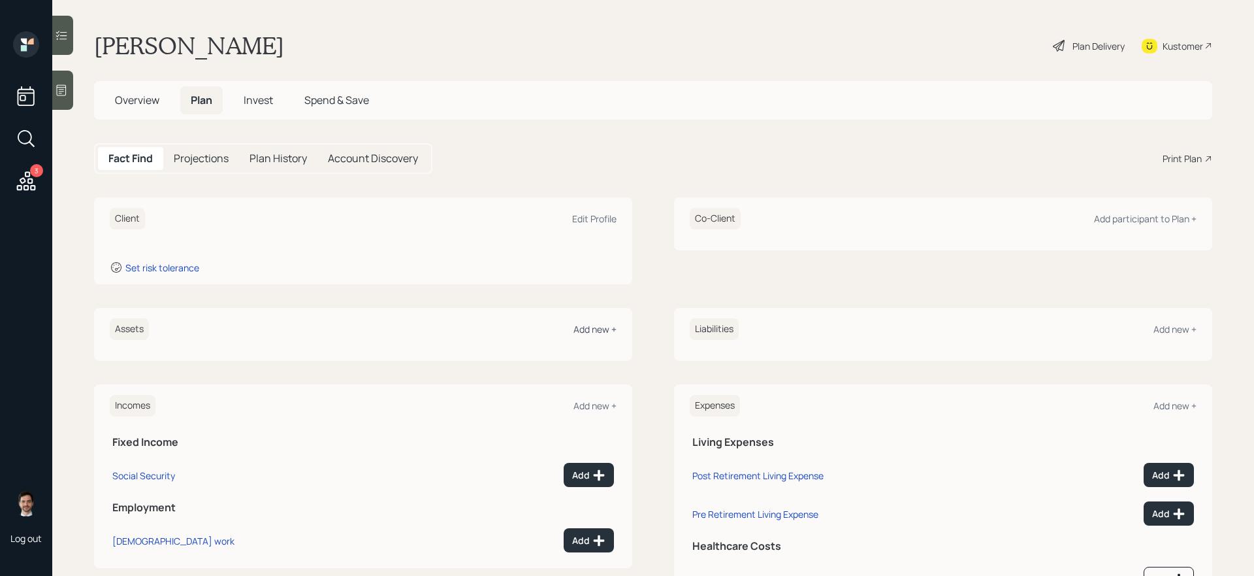  Describe the element at coordinates (201, 100) in the screenshot. I see `span: Plan` at that location.